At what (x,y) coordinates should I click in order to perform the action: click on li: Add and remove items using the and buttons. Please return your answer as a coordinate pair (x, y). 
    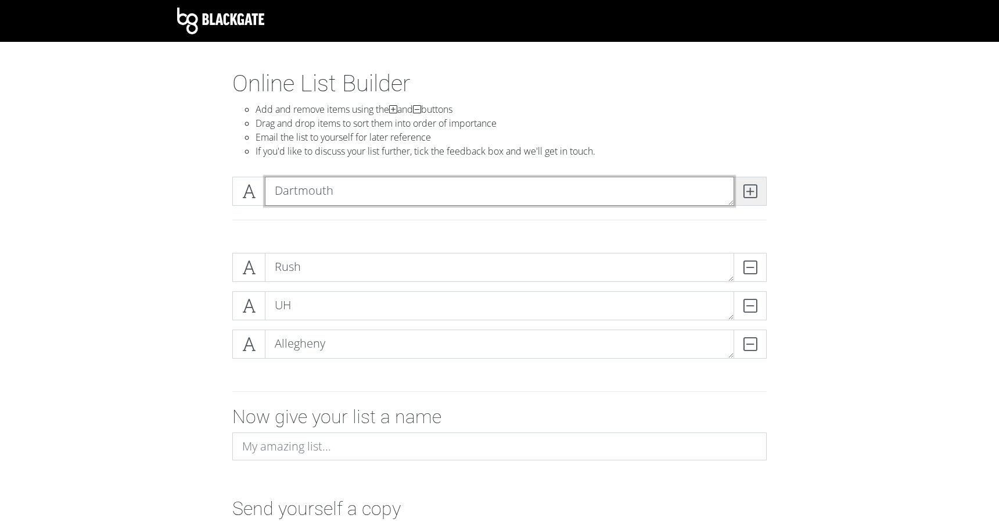
    Looking at the image, I should click on (511, 109).